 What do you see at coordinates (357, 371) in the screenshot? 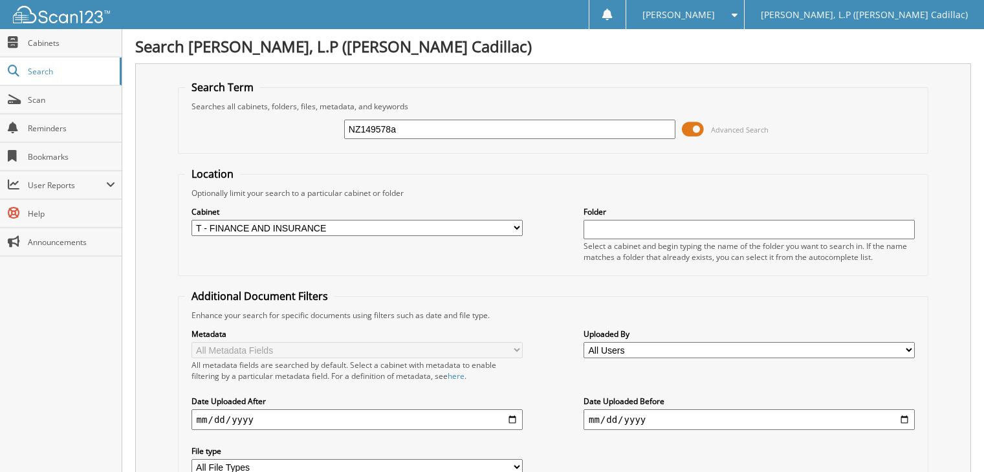
I see `div: All metadata fields are searched by default. Select a cabinet with metadata to enable filtering b...` at bounding box center [357, 371].